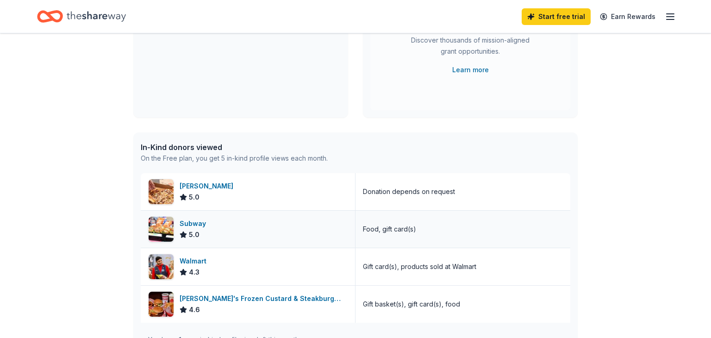  I want to click on a: Start free trial, so click(556, 17).